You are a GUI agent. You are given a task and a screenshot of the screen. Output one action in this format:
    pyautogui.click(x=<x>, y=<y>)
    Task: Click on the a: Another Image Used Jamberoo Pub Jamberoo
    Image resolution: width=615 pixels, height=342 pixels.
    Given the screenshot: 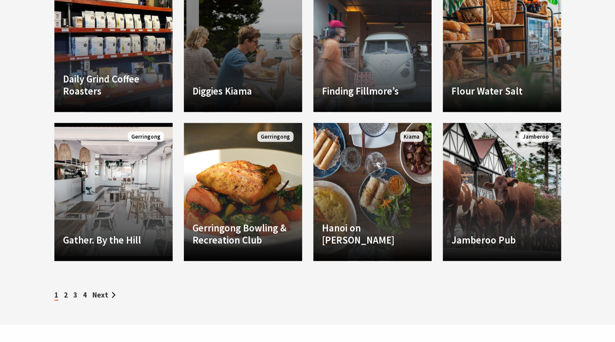 What is the action you would take?
    pyautogui.click(x=502, y=192)
    